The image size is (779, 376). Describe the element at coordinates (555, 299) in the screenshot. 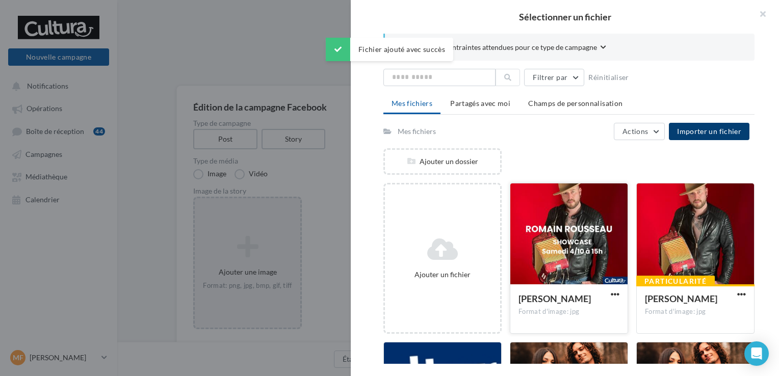

I see `span: ROMAIN ROUSSEAU` at that location.